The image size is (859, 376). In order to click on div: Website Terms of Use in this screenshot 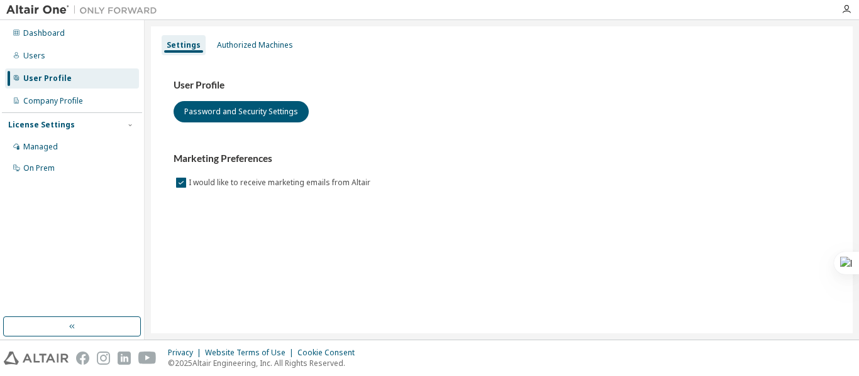, I will do `click(251, 353)`.